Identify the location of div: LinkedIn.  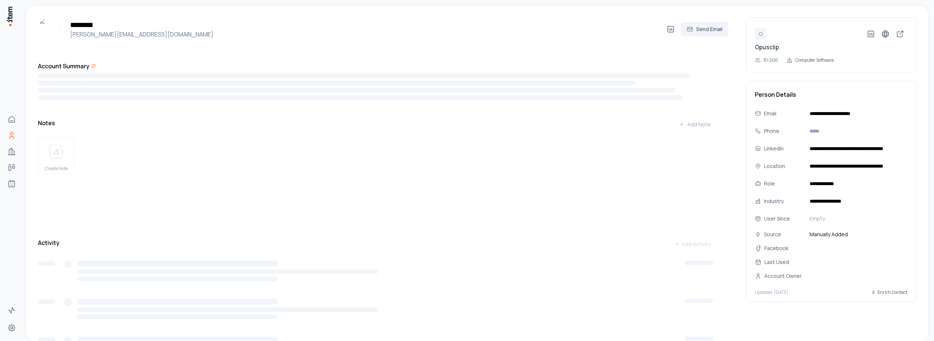
(783, 148).